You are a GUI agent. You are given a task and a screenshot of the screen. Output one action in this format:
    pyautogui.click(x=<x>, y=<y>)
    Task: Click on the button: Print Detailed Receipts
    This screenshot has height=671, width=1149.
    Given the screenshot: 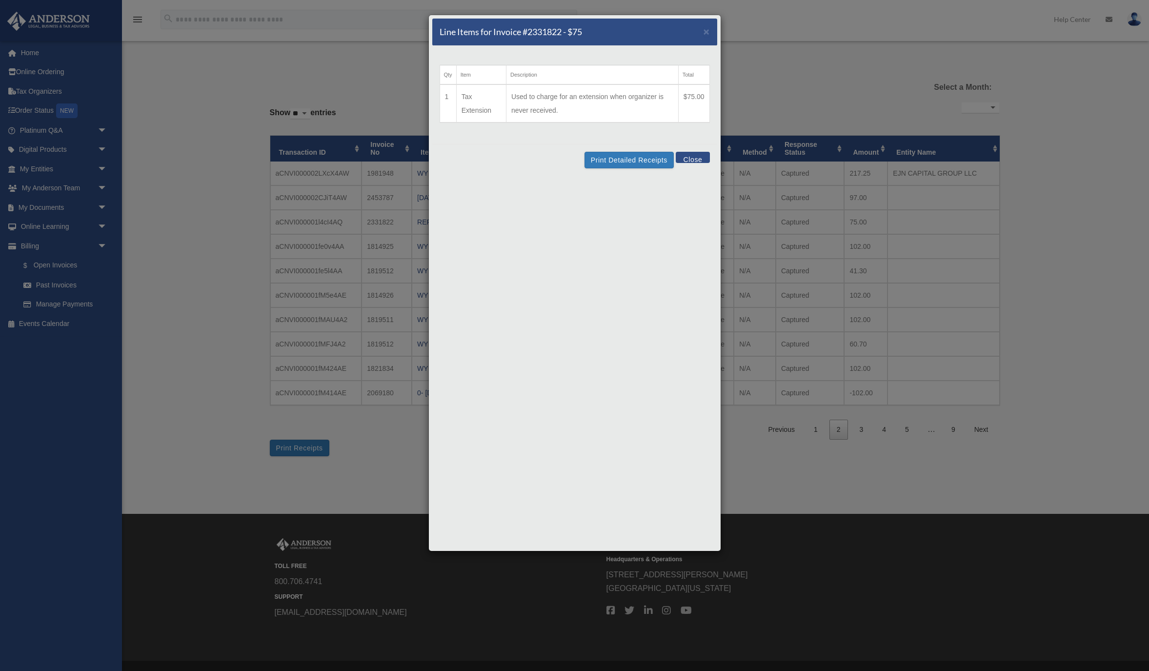 What is the action you would take?
    pyautogui.click(x=629, y=160)
    